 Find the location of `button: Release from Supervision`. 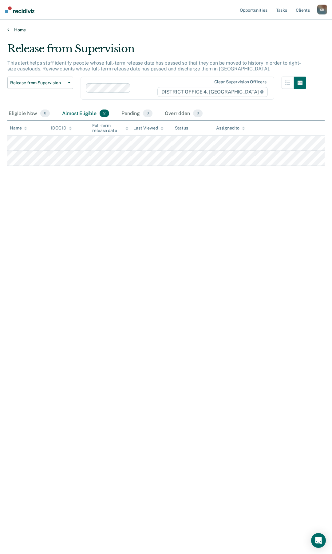

button: Release from Supervision is located at coordinates (40, 83).